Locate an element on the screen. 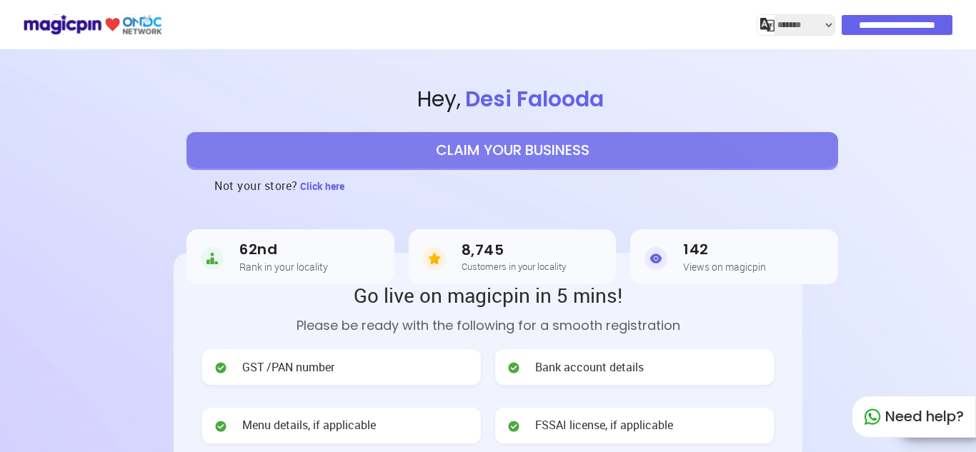 This screenshot has width=976, height=452. h3: 62nd is located at coordinates (284, 249).